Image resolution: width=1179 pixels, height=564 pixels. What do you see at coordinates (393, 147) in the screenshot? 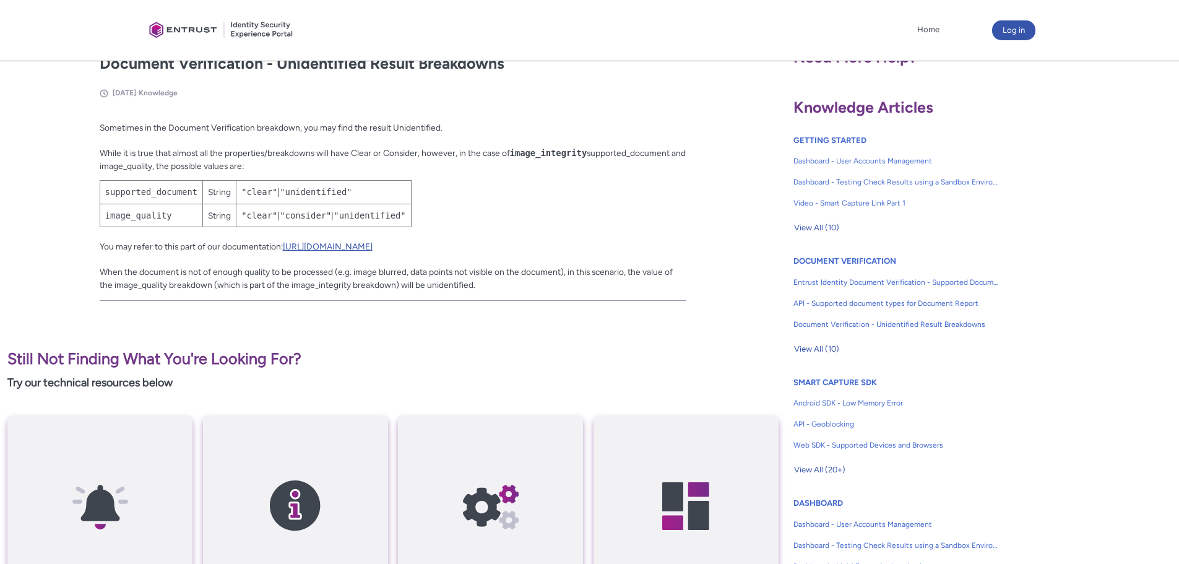
I see `p: Sometimes in the Document Verification breakdown, you may find the result Unidentified. While it ...` at bounding box center [393, 147].